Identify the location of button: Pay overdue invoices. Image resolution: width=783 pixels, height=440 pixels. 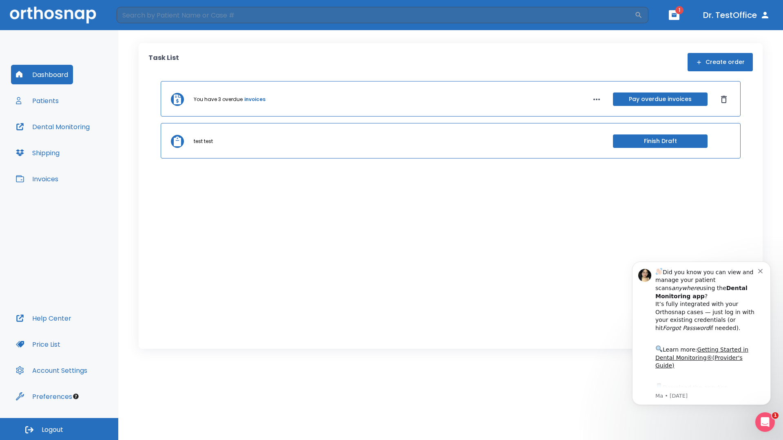
(660, 99).